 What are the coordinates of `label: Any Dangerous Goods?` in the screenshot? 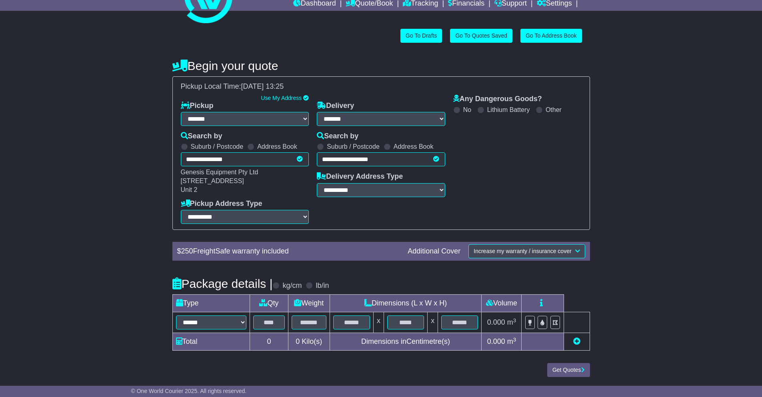 It's located at (498, 99).